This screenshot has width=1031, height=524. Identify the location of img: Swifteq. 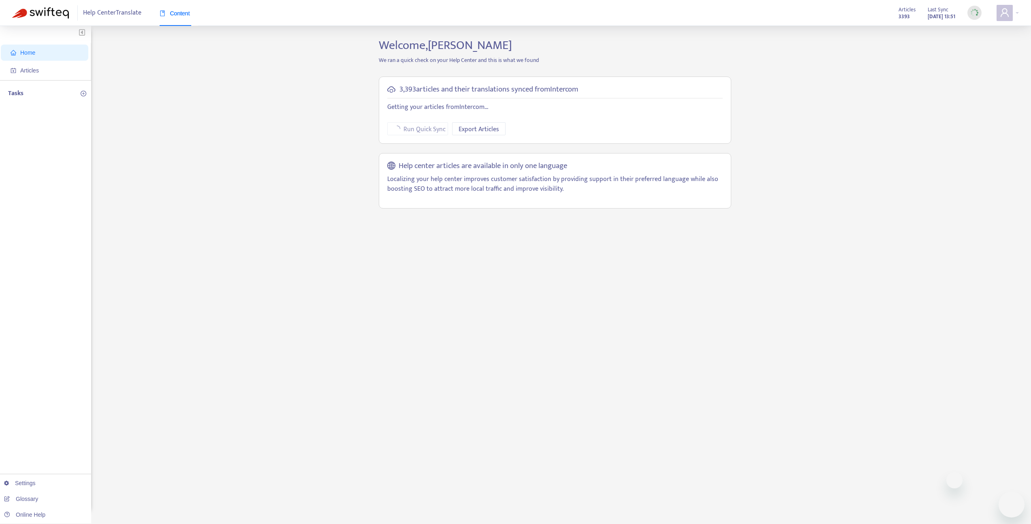
(41, 13).